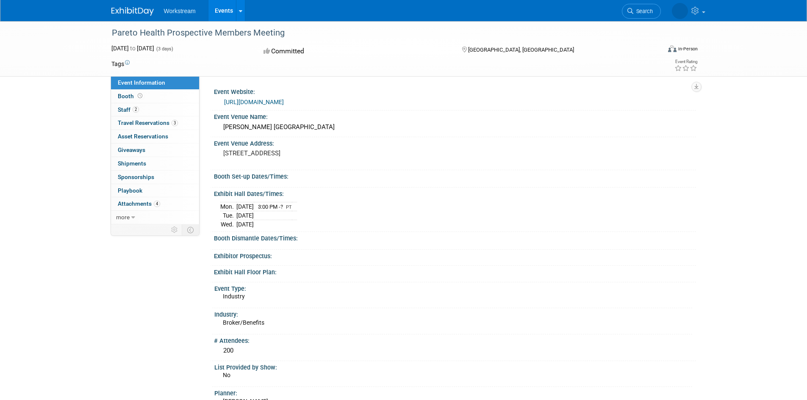 The height and width of the screenshot is (400, 807). I want to click on img: Format-Inperson.png, so click(672, 49).